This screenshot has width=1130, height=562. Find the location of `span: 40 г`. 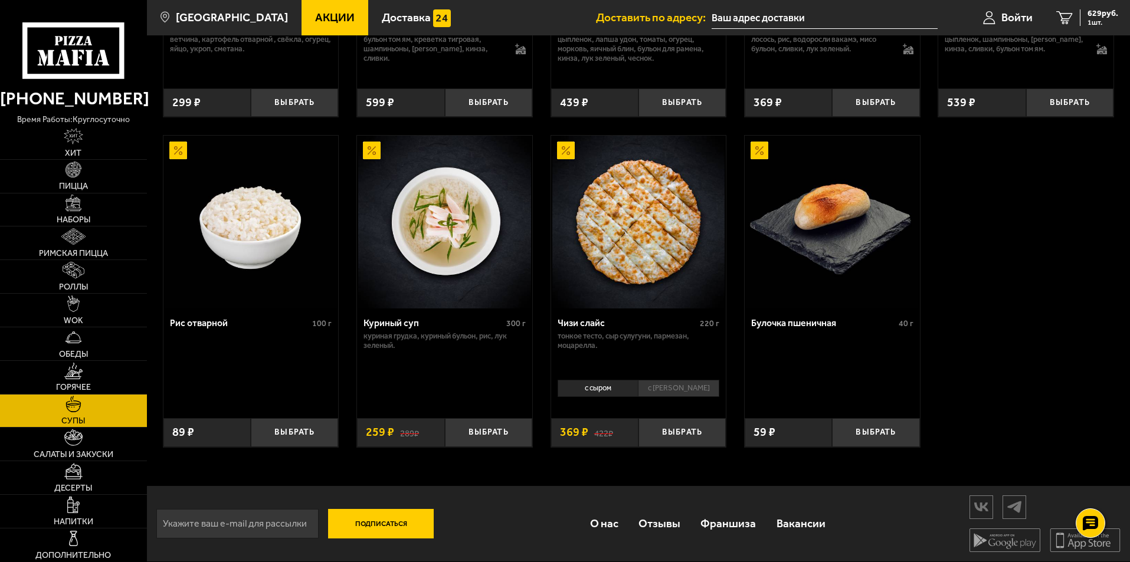

span: 40 г is located at coordinates (905, 323).